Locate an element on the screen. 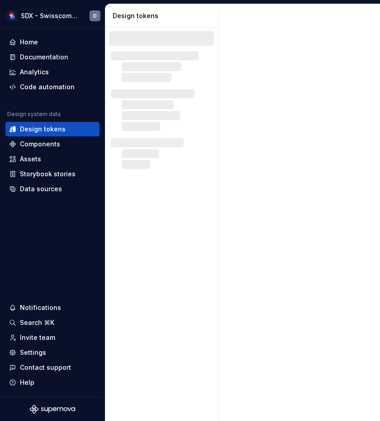 The height and width of the screenshot is (421, 380). a: Storybook stories is located at coordinates (53, 174).